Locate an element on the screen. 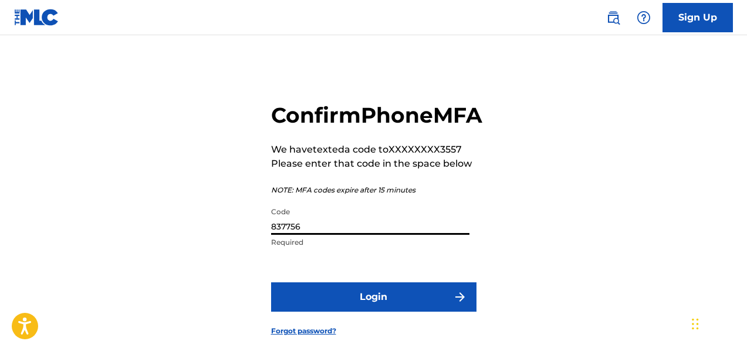  a: Forgot password? is located at coordinates (303, 331).